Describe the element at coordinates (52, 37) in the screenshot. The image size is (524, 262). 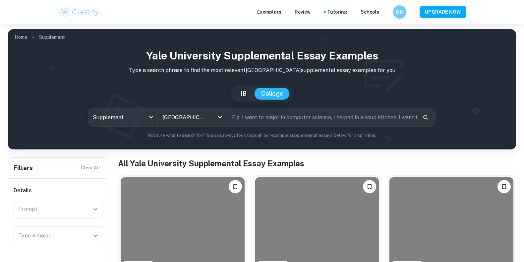
I see `p: Supplement` at that location.